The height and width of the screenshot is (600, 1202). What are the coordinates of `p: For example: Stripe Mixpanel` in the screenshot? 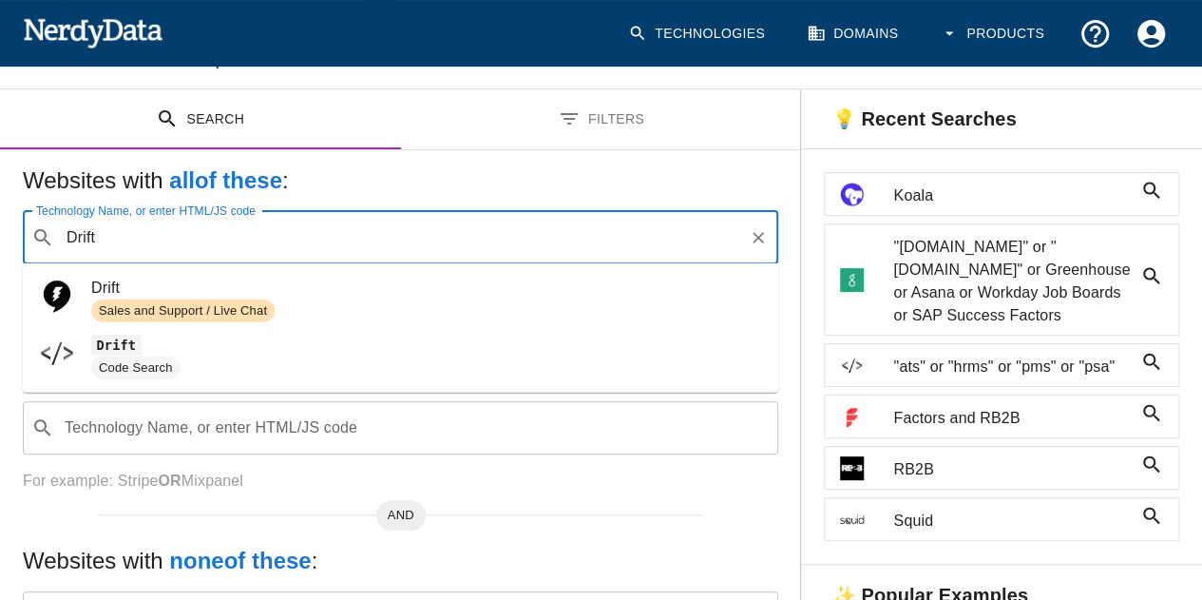 It's located at (400, 481).